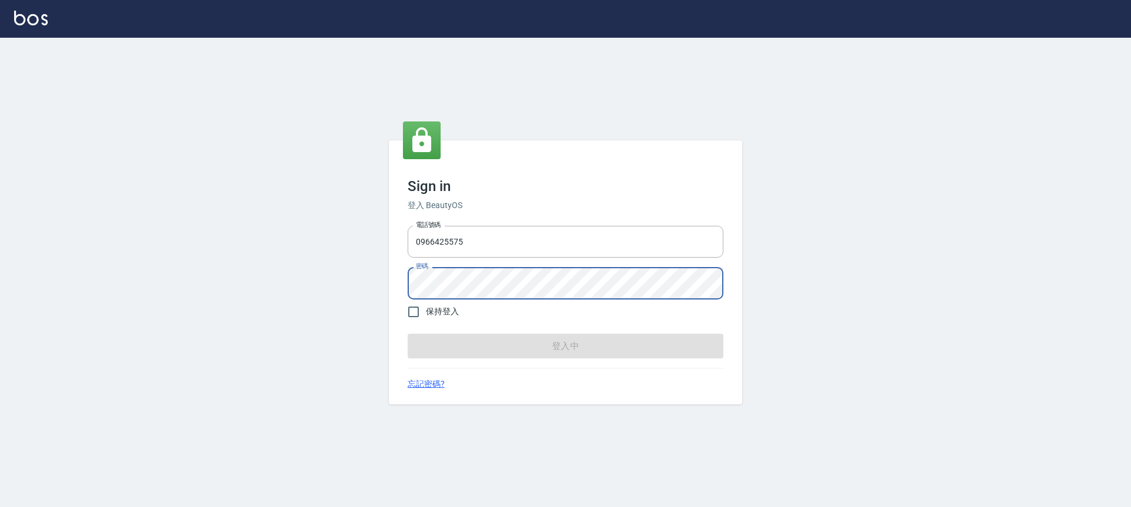 This screenshot has width=1131, height=507. What do you see at coordinates (422, 266) in the screenshot?
I see `label: 密碼` at bounding box center [422, 266].